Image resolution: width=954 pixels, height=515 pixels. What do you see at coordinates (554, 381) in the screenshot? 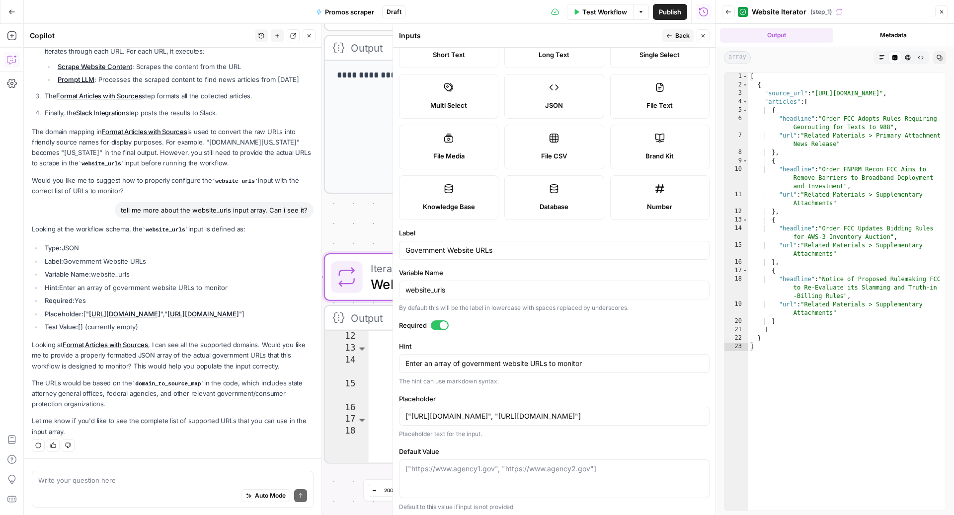
I see `div: The hint can use markdown syntax.` at bounding box center [554, 381].